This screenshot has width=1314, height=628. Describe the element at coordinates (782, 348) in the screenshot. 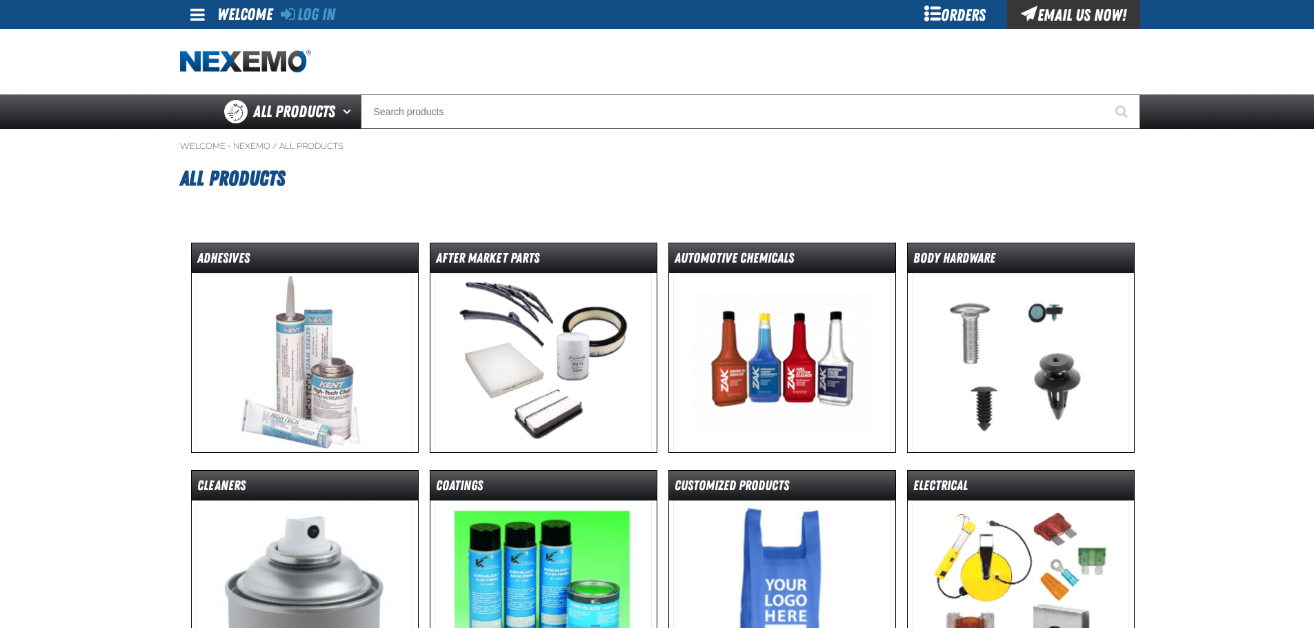

I see `a: Automotive Chemicals` at that location.